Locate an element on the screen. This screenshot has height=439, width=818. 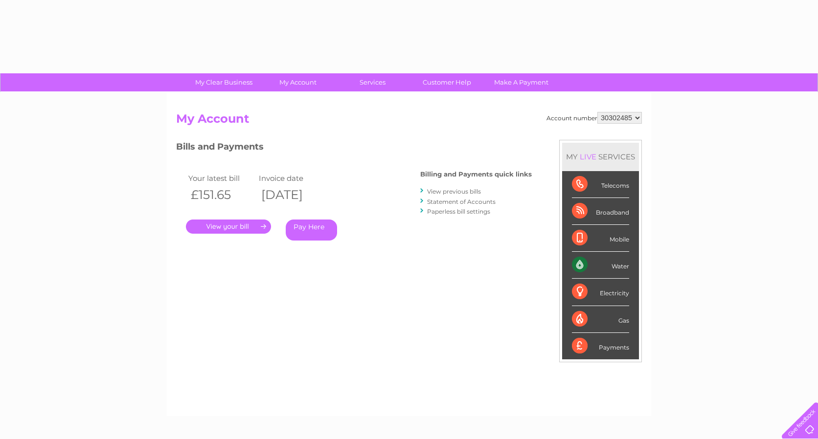
h3: Bills and Payments is located at coordinates (354, 148).